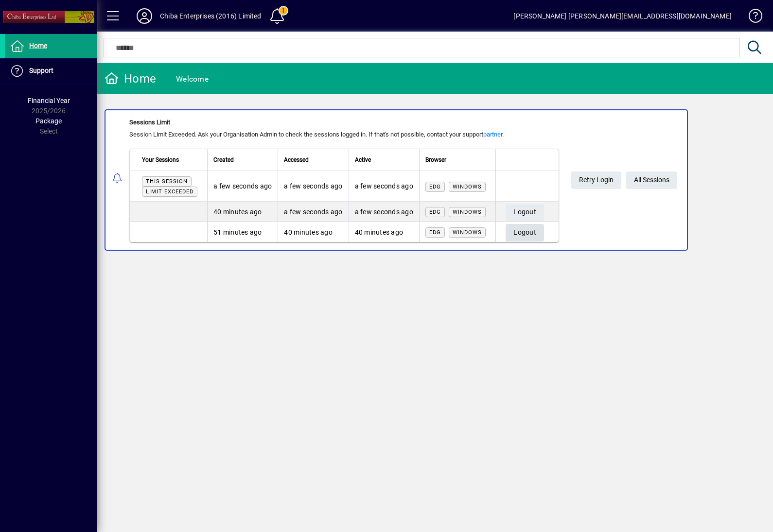  What do you see at coordinates (192, 79) in the screenshot?
I see `div: Welcome` at bounding box center [192, 79].